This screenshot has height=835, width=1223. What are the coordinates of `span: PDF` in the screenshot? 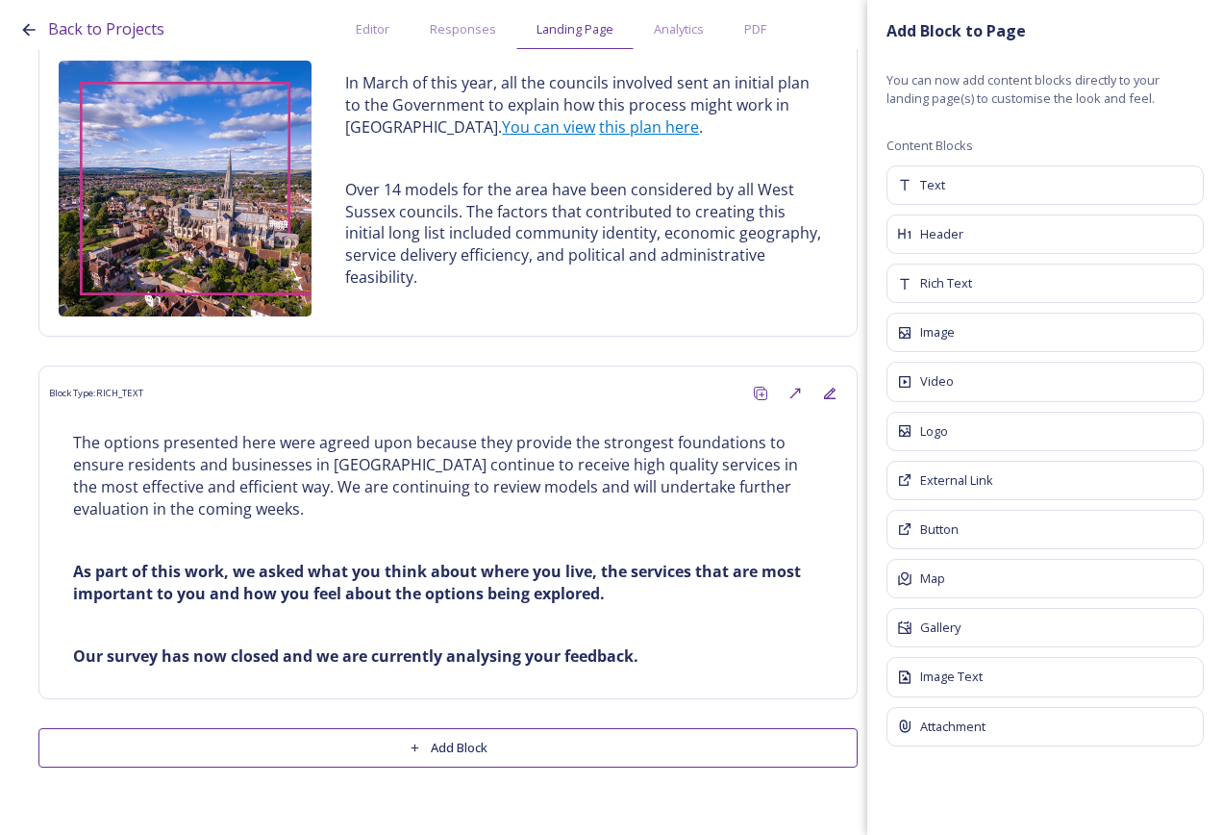 It's located at (755, 29).